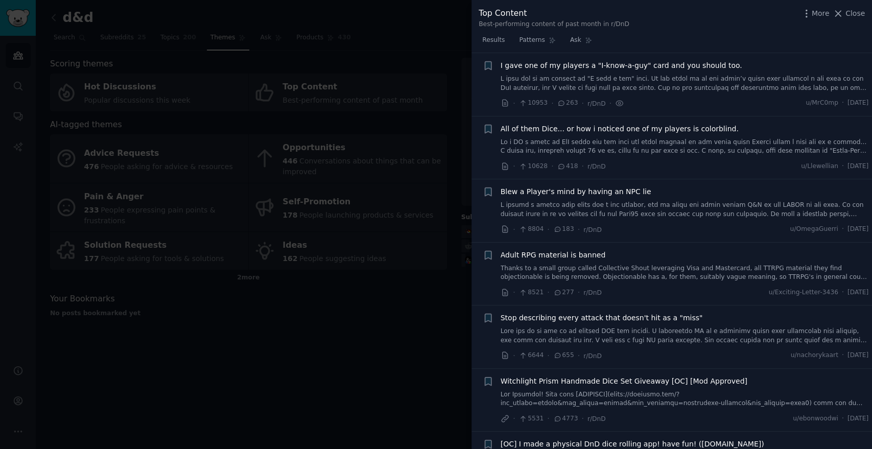  I want to click on span: Blew a Player's mind by having an NPC lie, so click(575, 191).